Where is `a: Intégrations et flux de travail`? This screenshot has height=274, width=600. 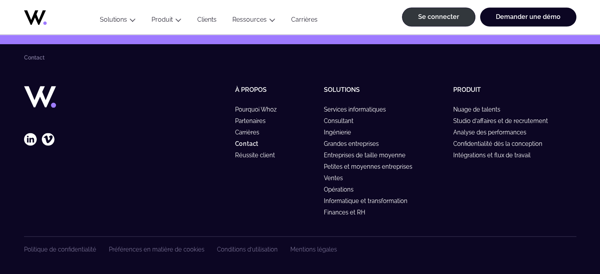
a: Intégrations et flux de travail is located at coordinates (495, 155).